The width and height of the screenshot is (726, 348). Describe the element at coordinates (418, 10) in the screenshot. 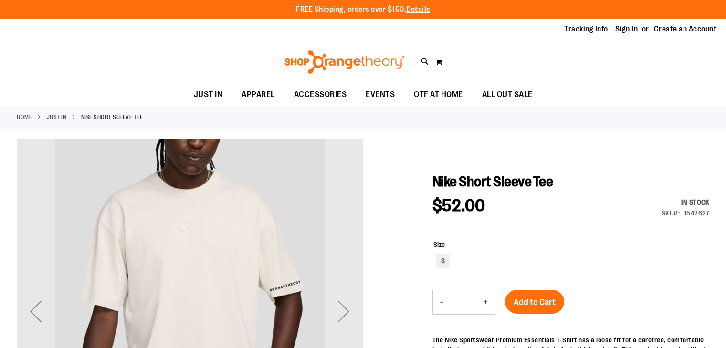

I see `a: Details` at that location.